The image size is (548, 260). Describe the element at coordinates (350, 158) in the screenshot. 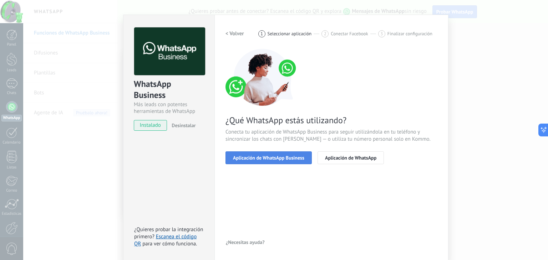

I see `span: Aplicación de WhatsApp` at that location.